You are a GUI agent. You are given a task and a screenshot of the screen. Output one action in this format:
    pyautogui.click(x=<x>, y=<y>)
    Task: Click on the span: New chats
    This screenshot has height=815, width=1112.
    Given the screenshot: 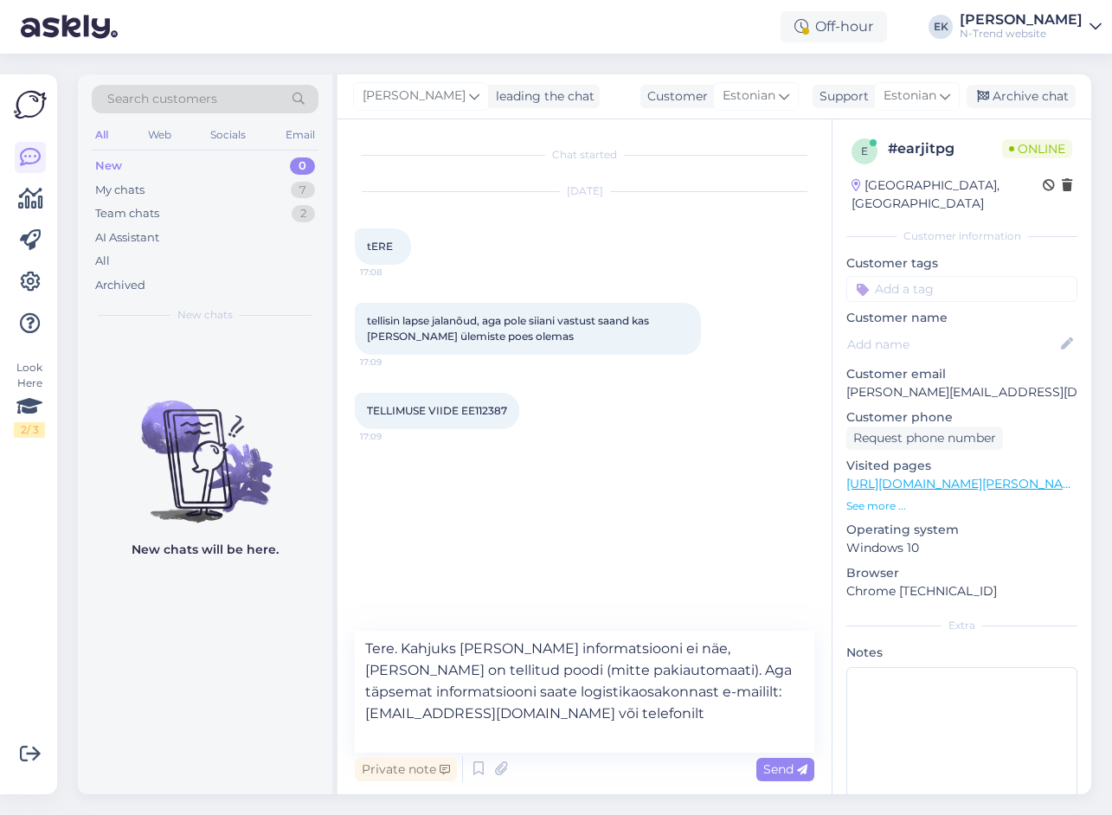 What is the action you would take?
    pyautogui.click(x=205, y=315)
    